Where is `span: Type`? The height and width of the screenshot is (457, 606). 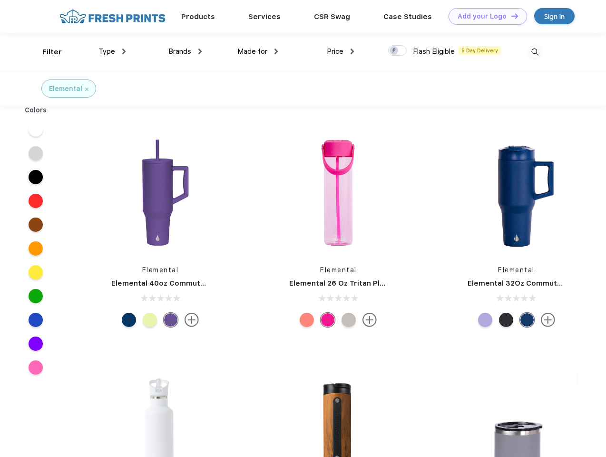
span: Type is located at coordinates (107, 51).